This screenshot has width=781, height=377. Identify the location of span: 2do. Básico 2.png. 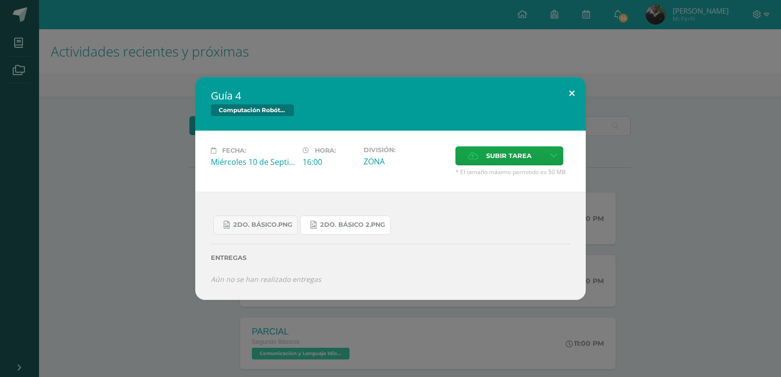
(352, 225).